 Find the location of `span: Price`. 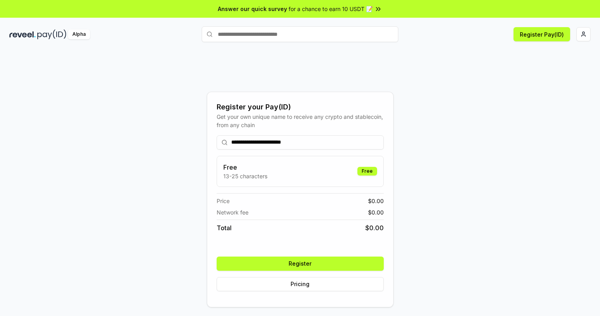

span: Price is located at coordinates (223, 201).